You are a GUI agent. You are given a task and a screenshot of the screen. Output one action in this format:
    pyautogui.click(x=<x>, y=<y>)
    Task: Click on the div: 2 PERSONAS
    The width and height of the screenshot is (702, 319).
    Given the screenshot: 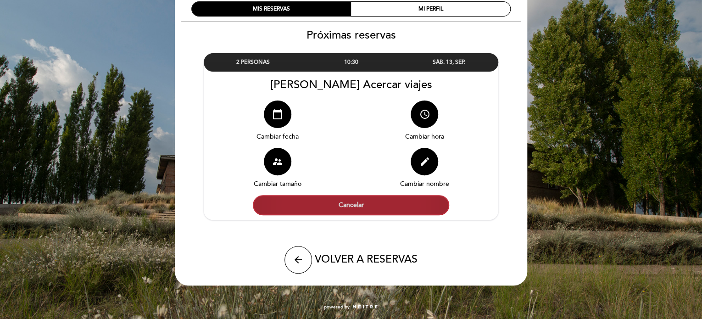 What is the action you would take?
    pyautogui.click(x=253, y=62)
    